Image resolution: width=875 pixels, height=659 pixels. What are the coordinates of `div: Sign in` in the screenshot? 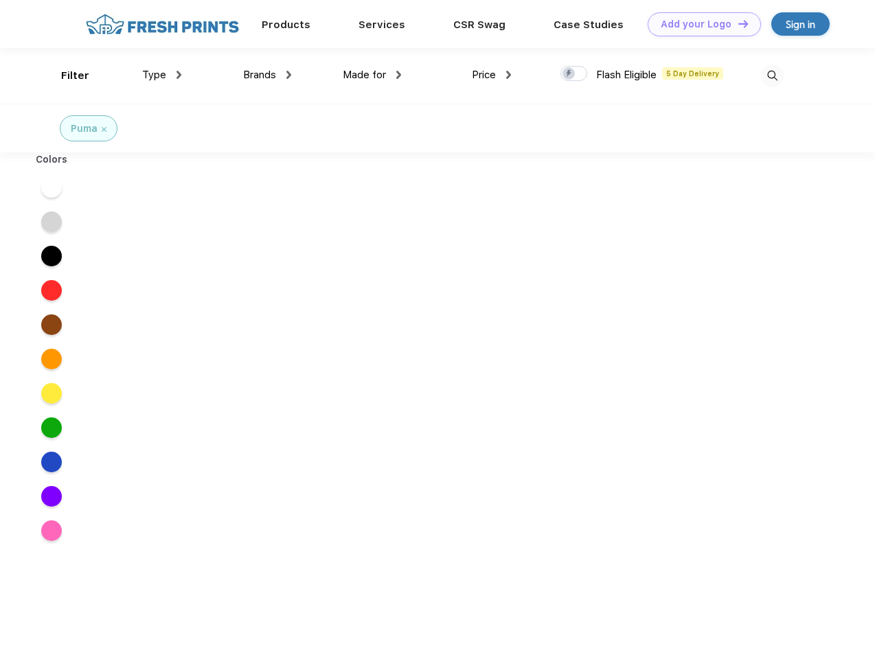 It's located at (800, 24).